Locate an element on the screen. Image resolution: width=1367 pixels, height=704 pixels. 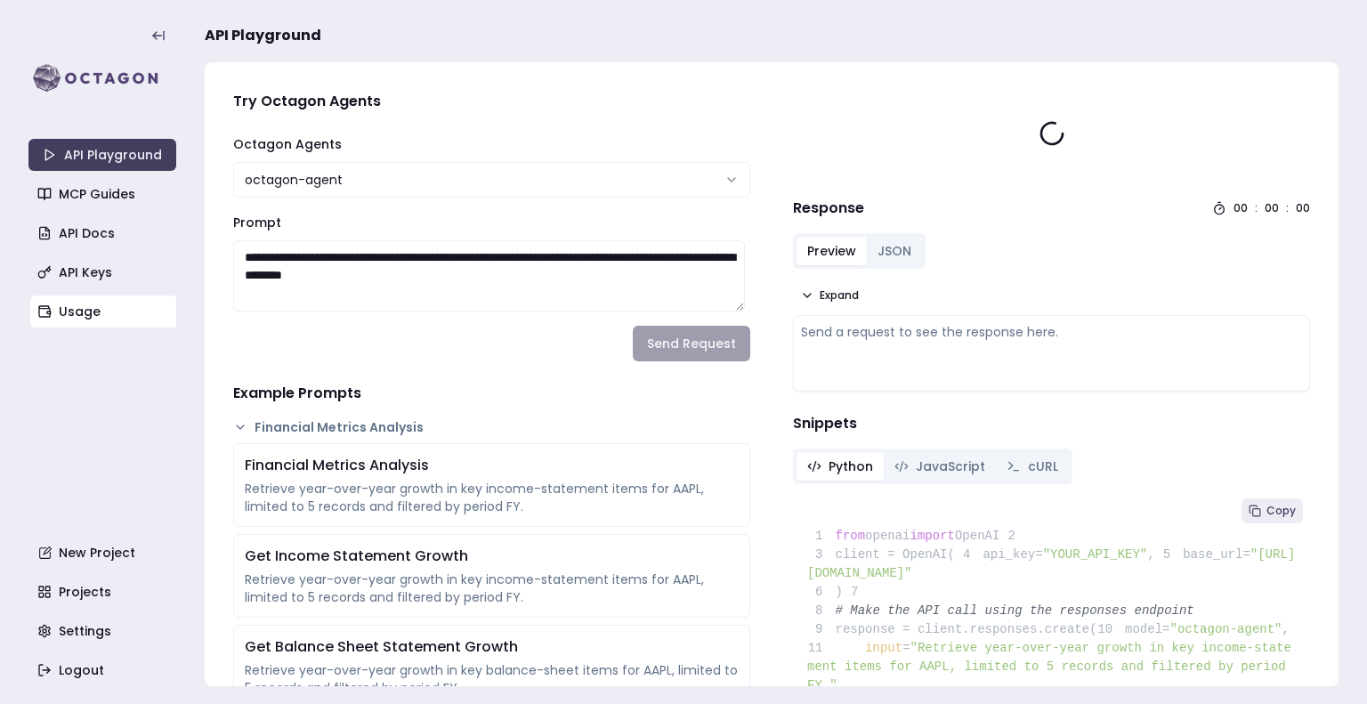
span: "YOUR_API_KEY" is located at coordinates (1095, 554).